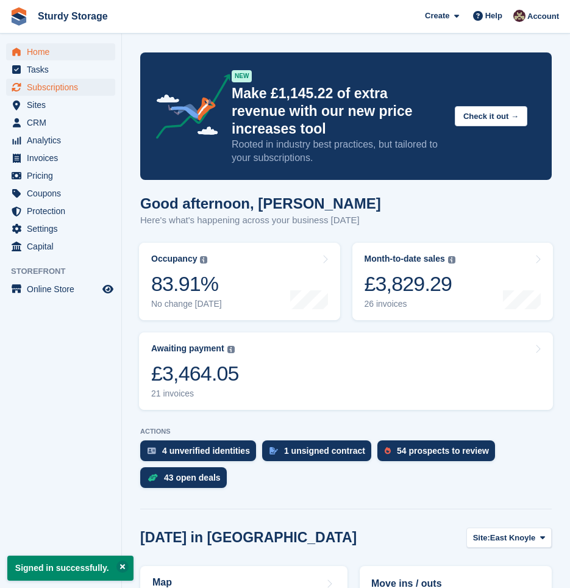  I want to click on span: Sites, so click(63, 105).